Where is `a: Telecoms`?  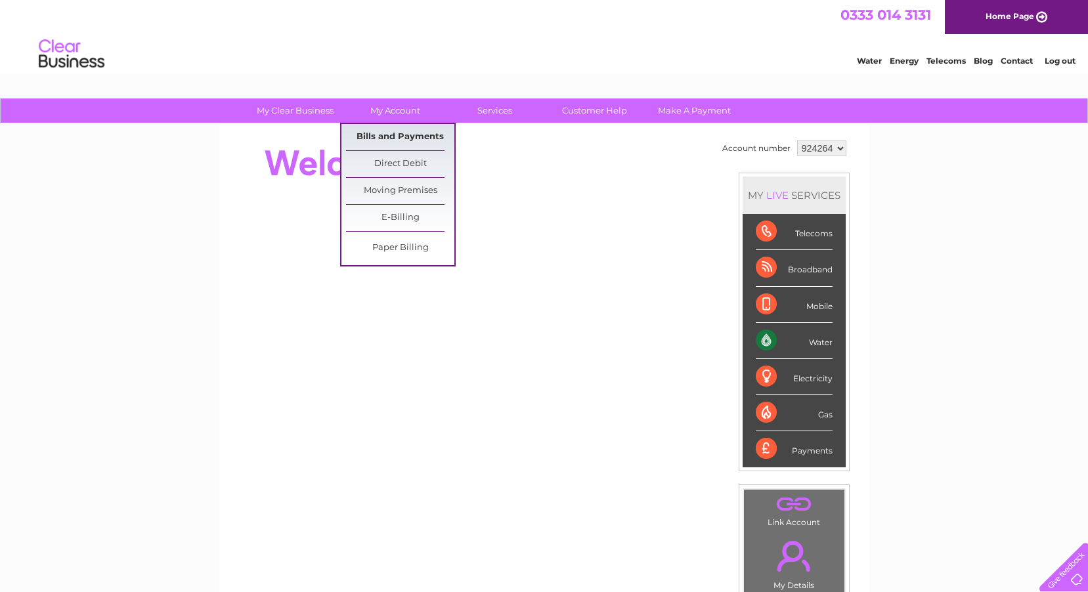
a: Telecoms is located at coordinates (946, 60).